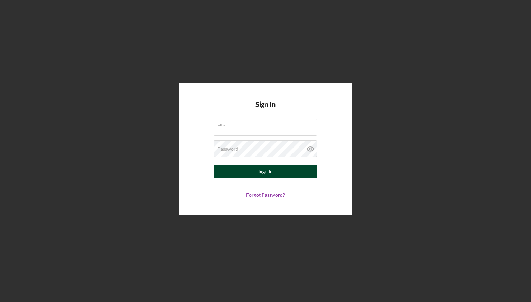 The image size is (531, 302). I want to click on button: Sign In, so click(266, 171).